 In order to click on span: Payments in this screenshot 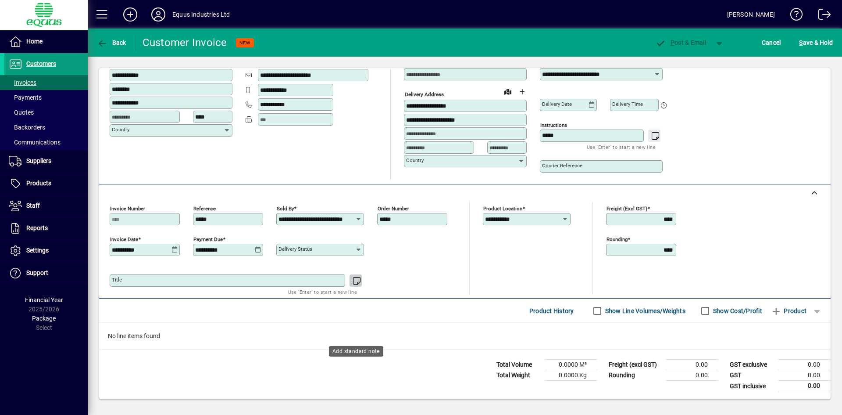, I will do `click(25, 97)`.